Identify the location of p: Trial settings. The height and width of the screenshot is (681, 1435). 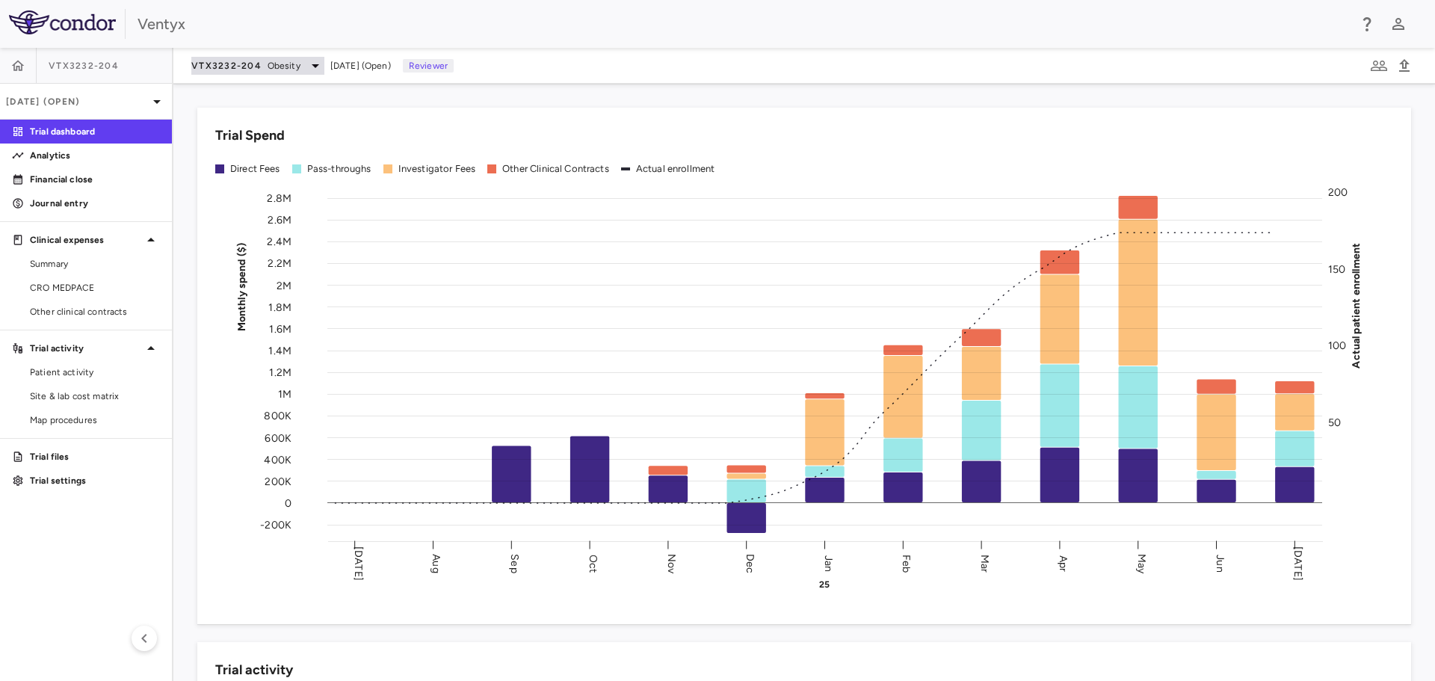
(95, 481).